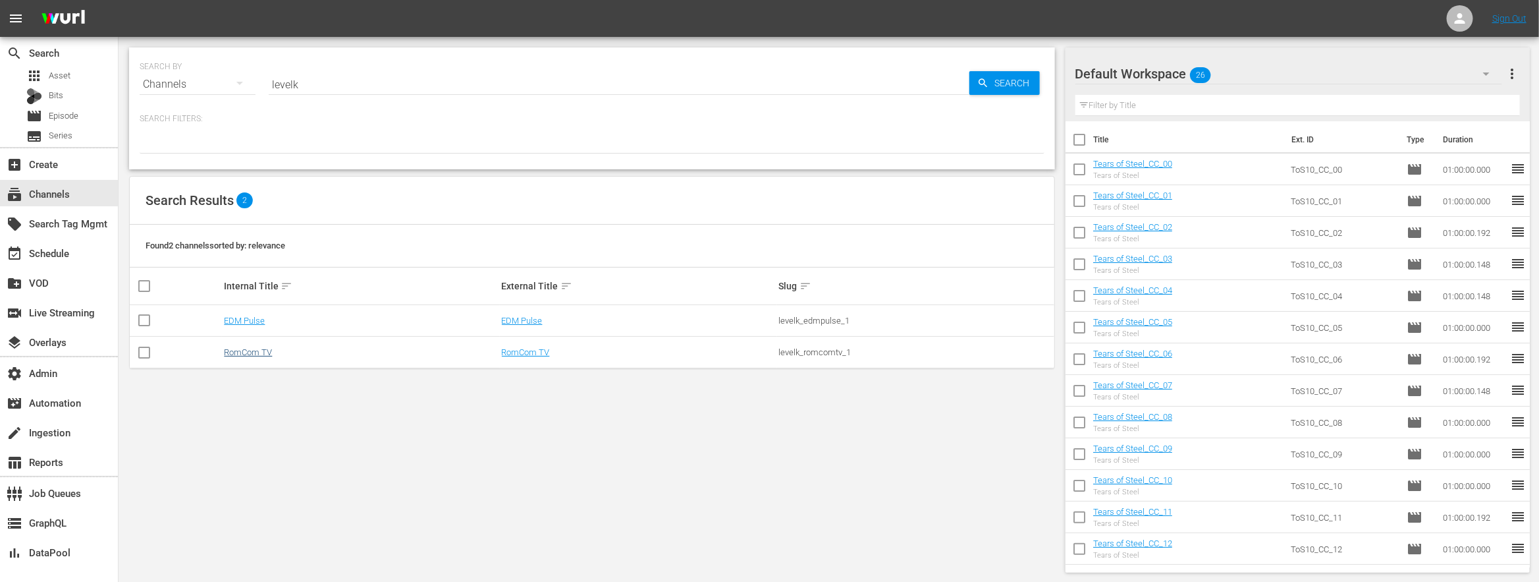 The height and width of the screenshot is (582, 1539). Describe the element at coordinates (1133, 163) in the screenshot. I see `a: Tears of Steel_CC_00` at that location.